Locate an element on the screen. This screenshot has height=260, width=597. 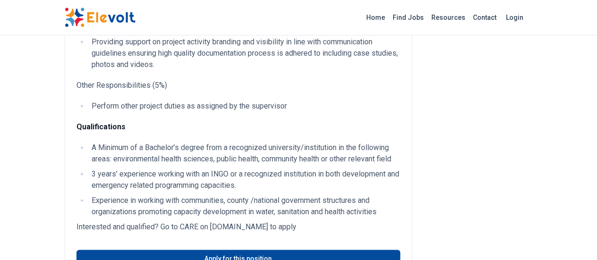
strong: Qualifications is located at coordinates (101, 127).